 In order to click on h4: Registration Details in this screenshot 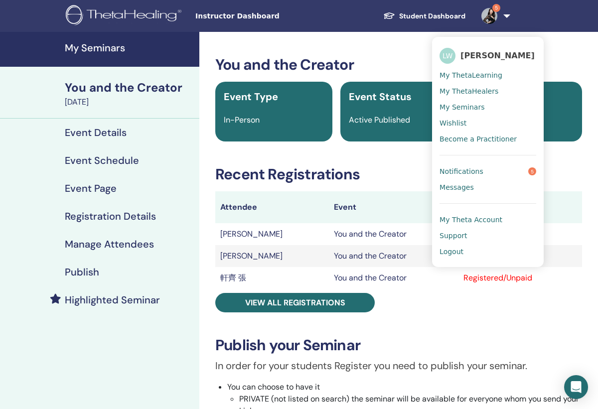, I will do `click(110, 216)`.